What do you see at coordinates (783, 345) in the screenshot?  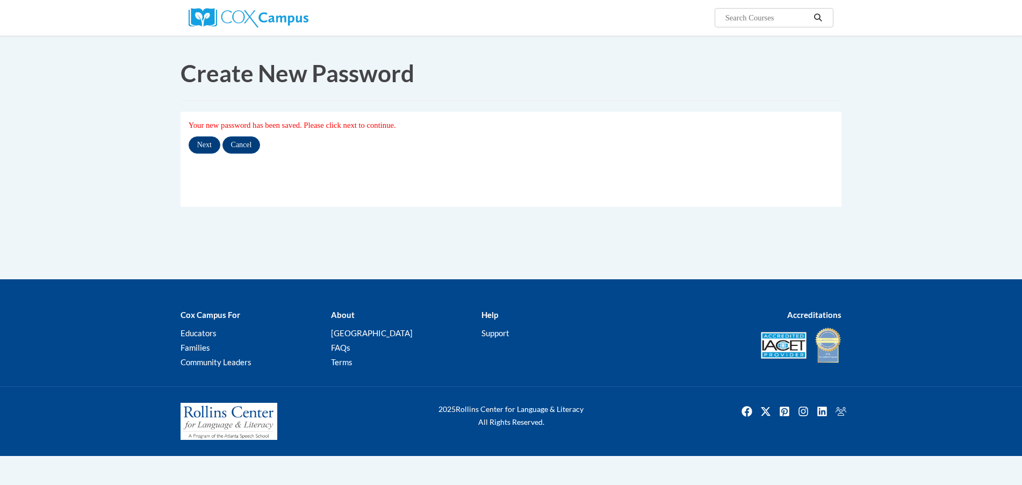 I see `img: Accredited IACET® Provider` at bounding box center [783, 345].